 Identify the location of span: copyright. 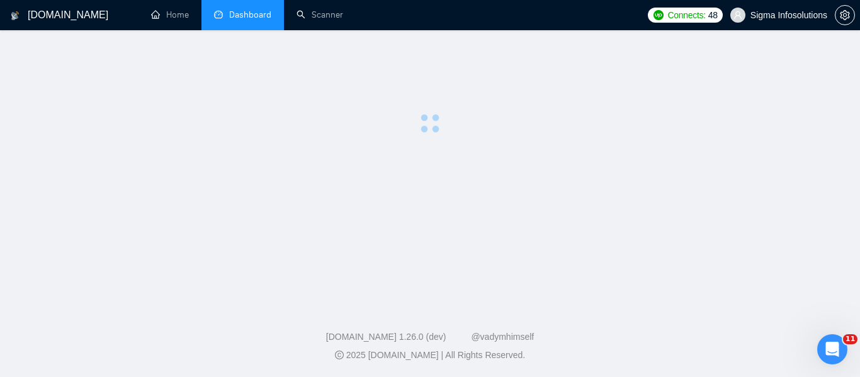
(339, 355).